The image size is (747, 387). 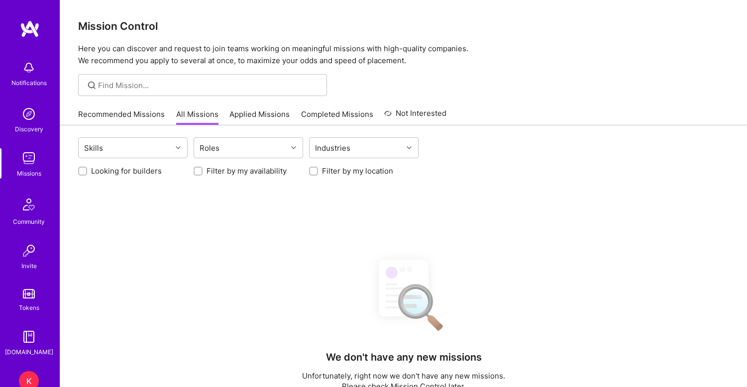 What do you see at coordinates (403, 376) in the screenshot?
I see `p: Unfortunately, right now we don't have any new missions.` at bounding box center [403, 376].